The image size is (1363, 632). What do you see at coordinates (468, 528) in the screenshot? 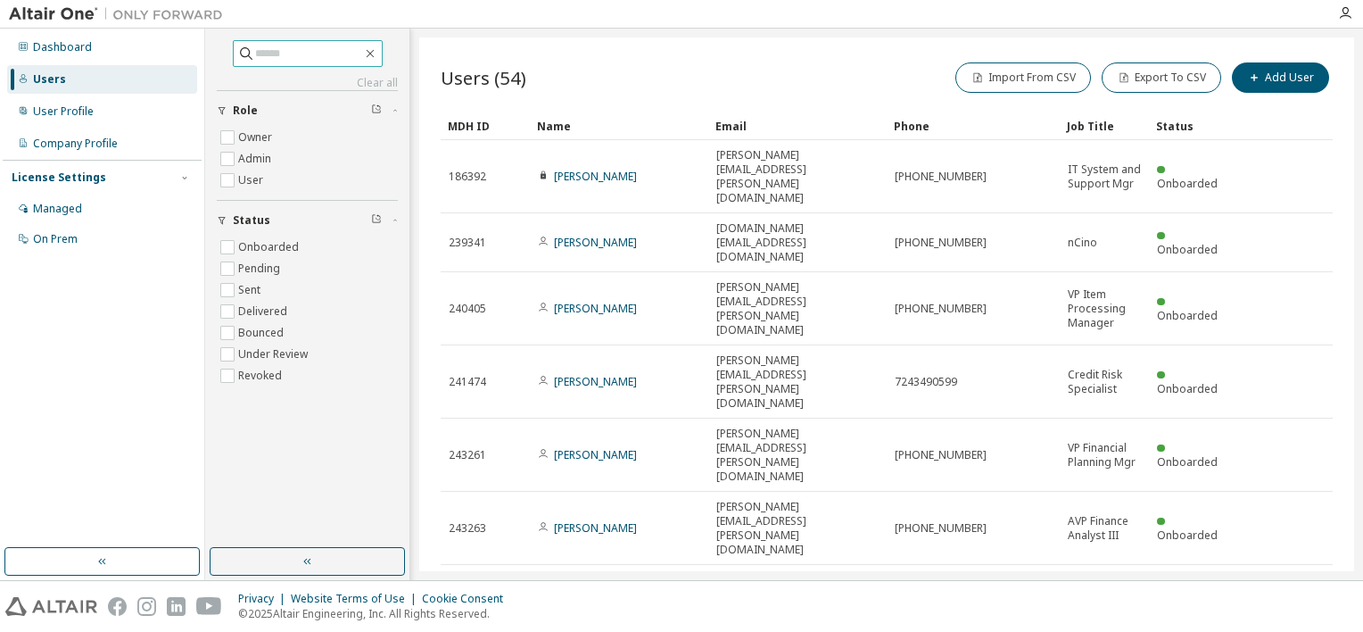
I see `span: 243263` at bounding box center [468, 528].